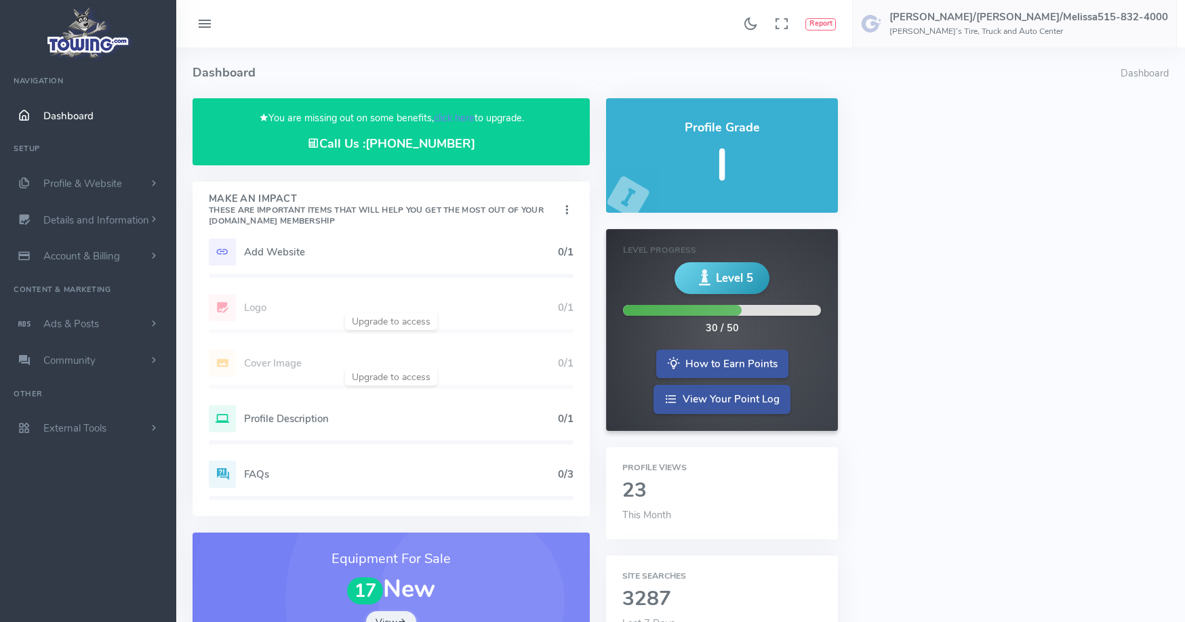 This screenshot has height=622, width=1185. What do you see at coordinates (96, 220) in the screenshot?
I see `span: Details and Information` at bounding box center [96, 220].